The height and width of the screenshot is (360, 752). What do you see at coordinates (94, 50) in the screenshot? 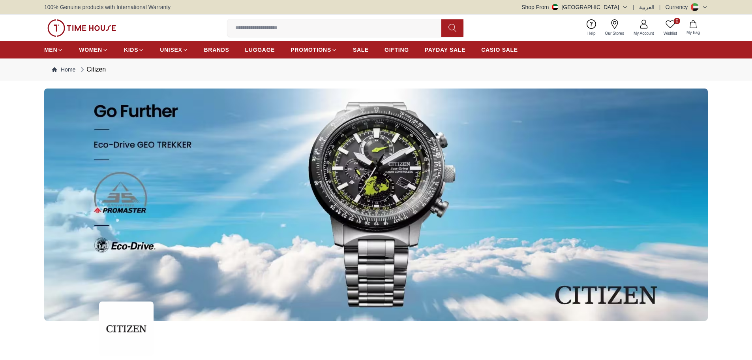
I see `a: WOMEN` at bounding box center [94, 50].